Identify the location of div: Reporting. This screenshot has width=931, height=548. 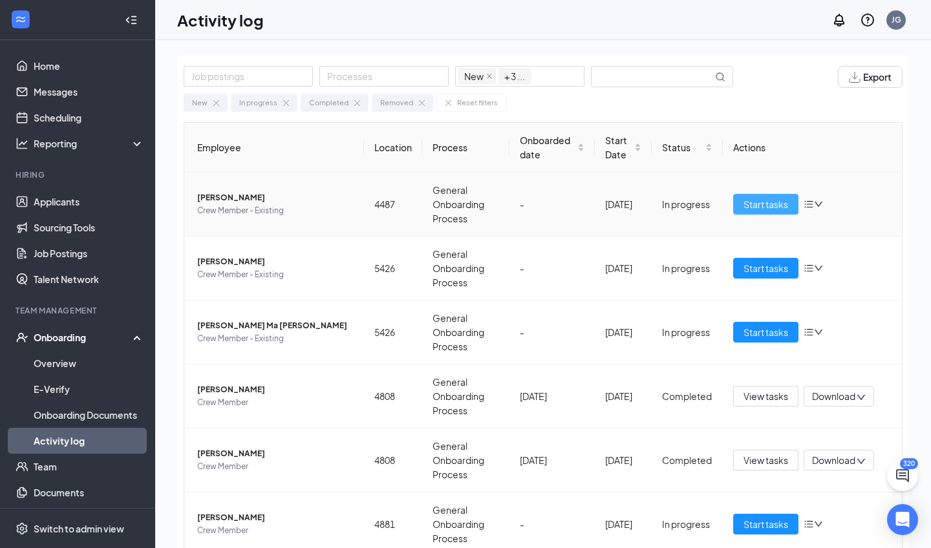
(89, 143).